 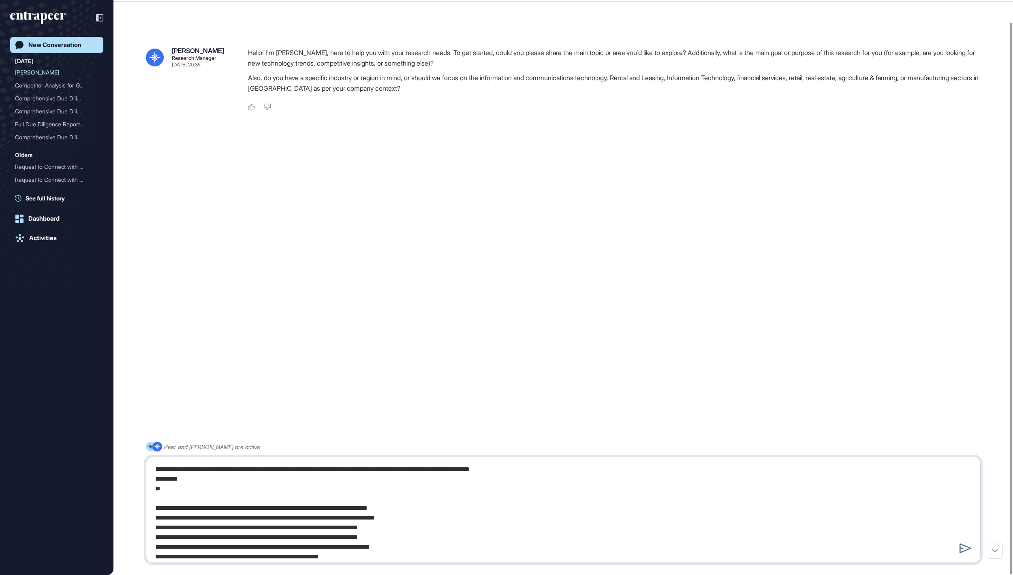 What do you see at coordinates (23, 155) in the screenshot?
I see `div: Olders` at bounding box center [23, 155].